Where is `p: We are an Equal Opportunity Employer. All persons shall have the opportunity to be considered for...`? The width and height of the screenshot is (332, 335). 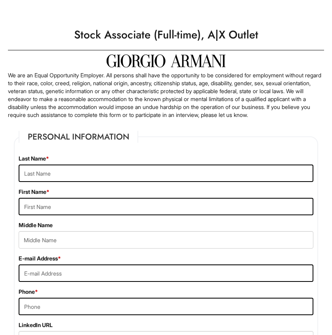
p: We are an Equal Opportunity Employer. All persons shall have the opportunity to be considered for... is located at coordinates (166, 95).